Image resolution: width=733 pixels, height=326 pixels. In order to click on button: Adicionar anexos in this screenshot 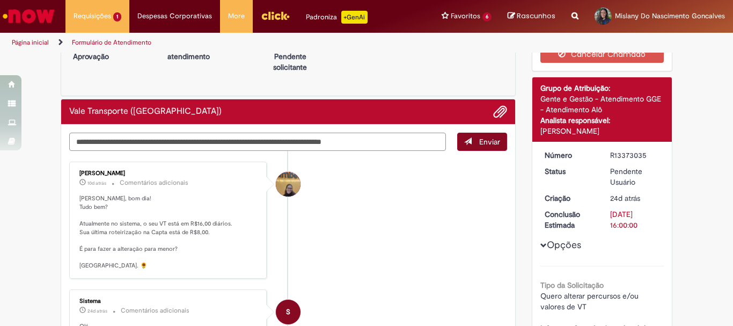, I will do `click(500, 112)`.